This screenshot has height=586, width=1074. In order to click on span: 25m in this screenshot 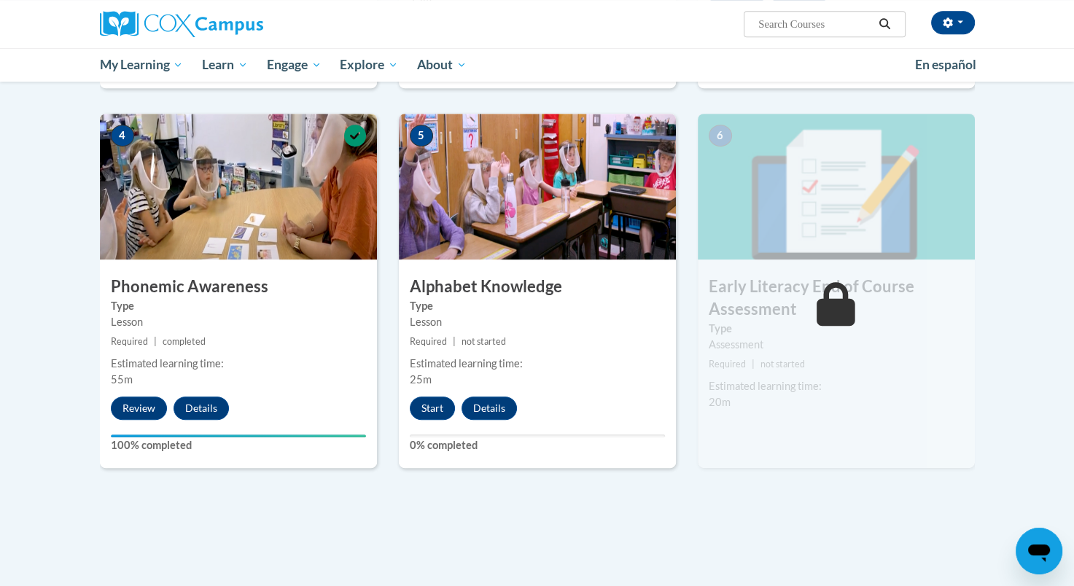, I will do `click(421, 379)`.